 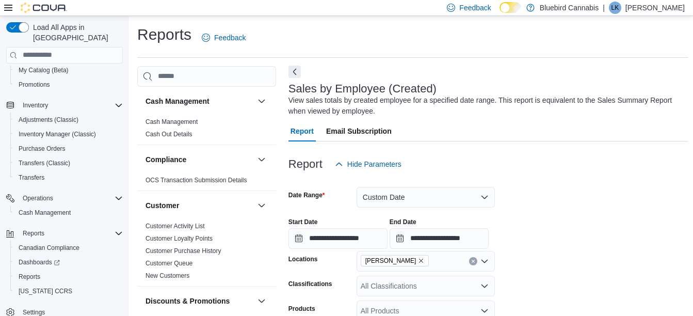 I want to click on div: Cash Management, so click(x=206, y=130).